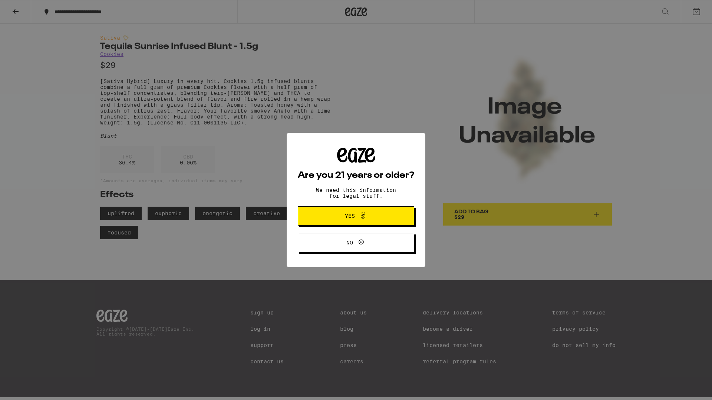 The image size is (712, 400). I want to click on h2: Are you 21 years or older?, so click(356, 176).